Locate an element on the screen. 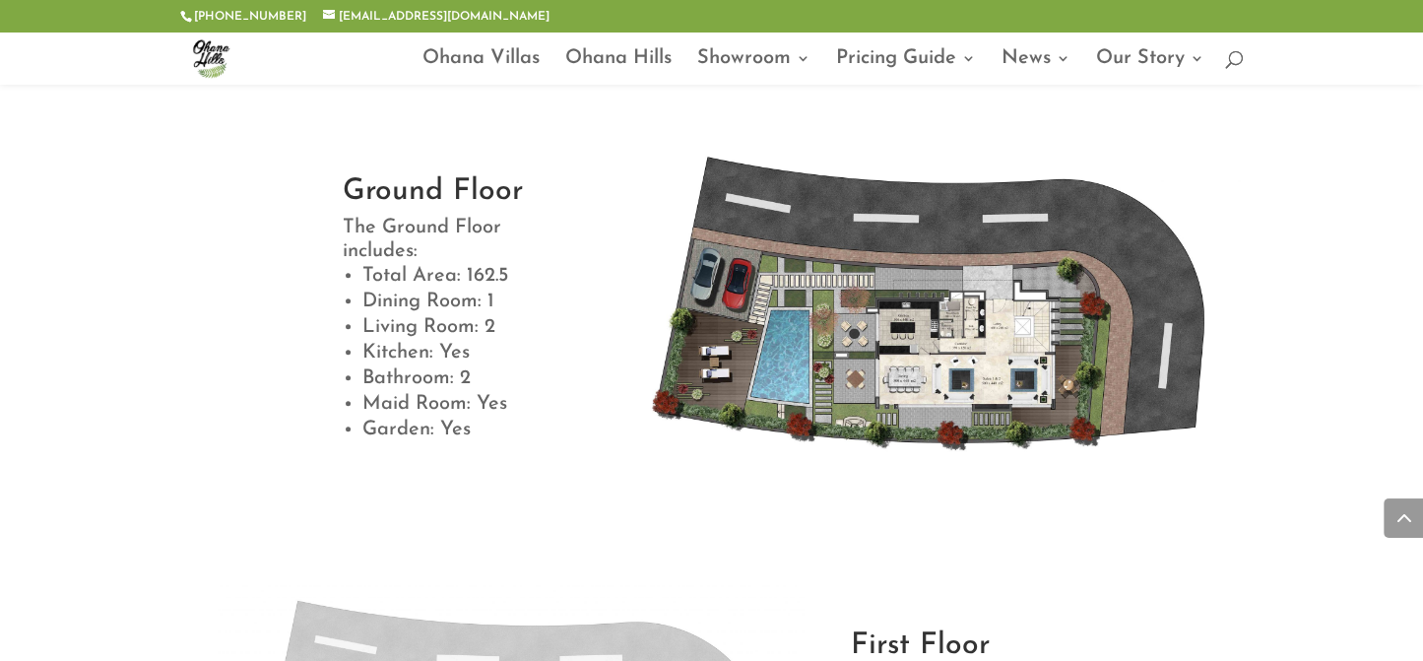 This screenshot has height=661, width=1423. li: Bathroom: 2 is located at coordinates (466, 378).